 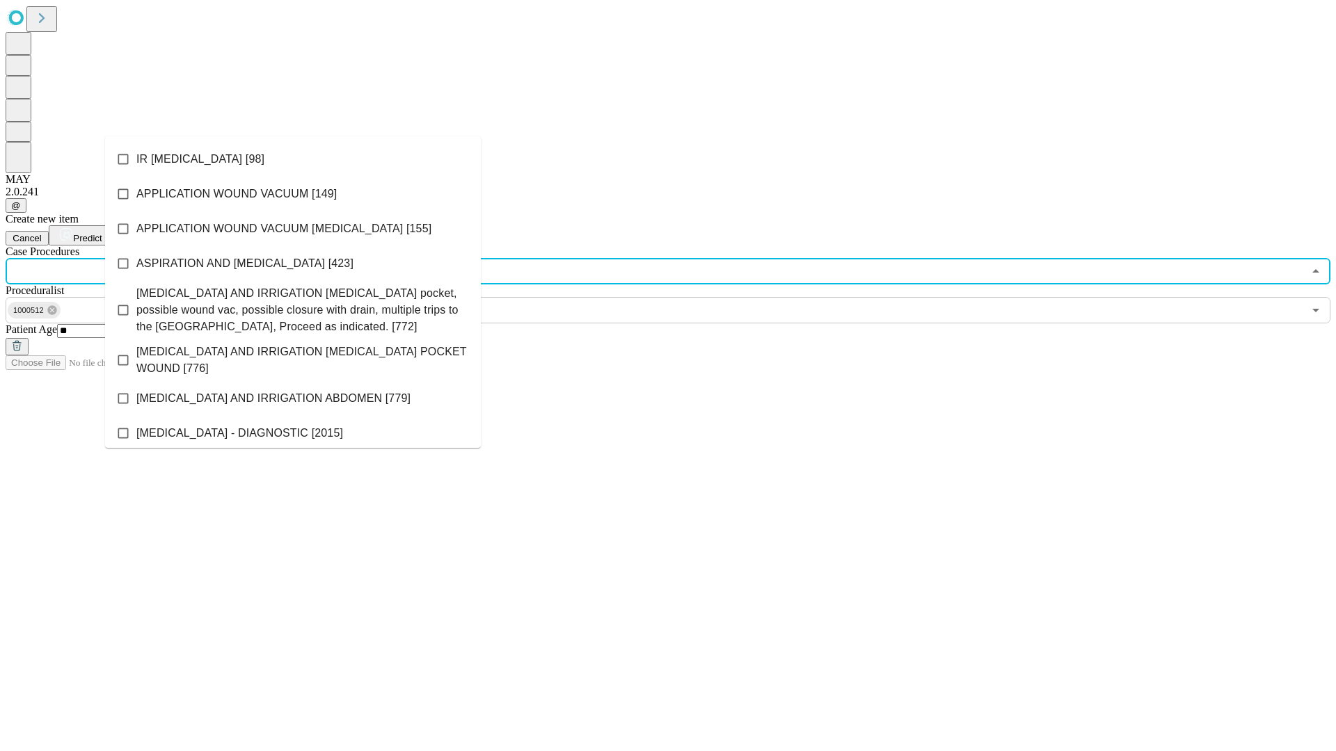 What do you see at coordinates (668, 192) in the screenshot?
I see `div: 2.0.241` at bounding box center [668, 192].